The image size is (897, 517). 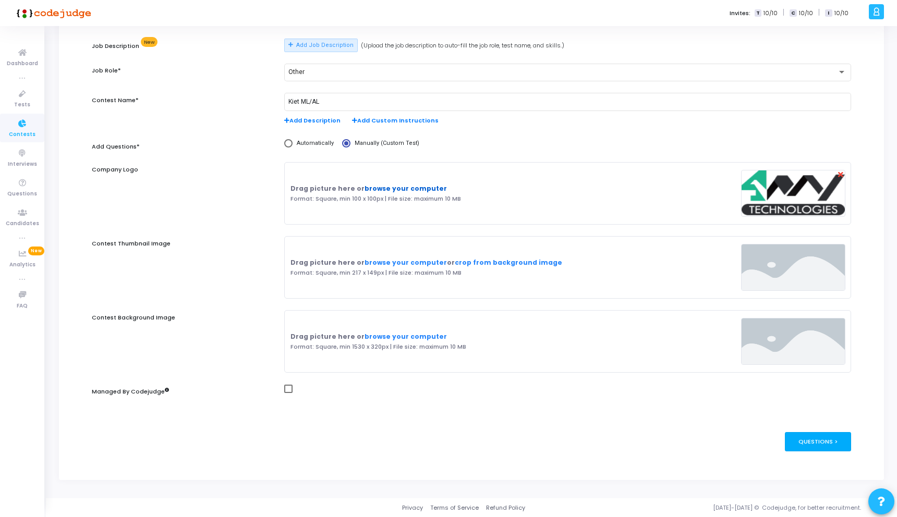 I want to click on img: logo, so click(x=52, y=13).